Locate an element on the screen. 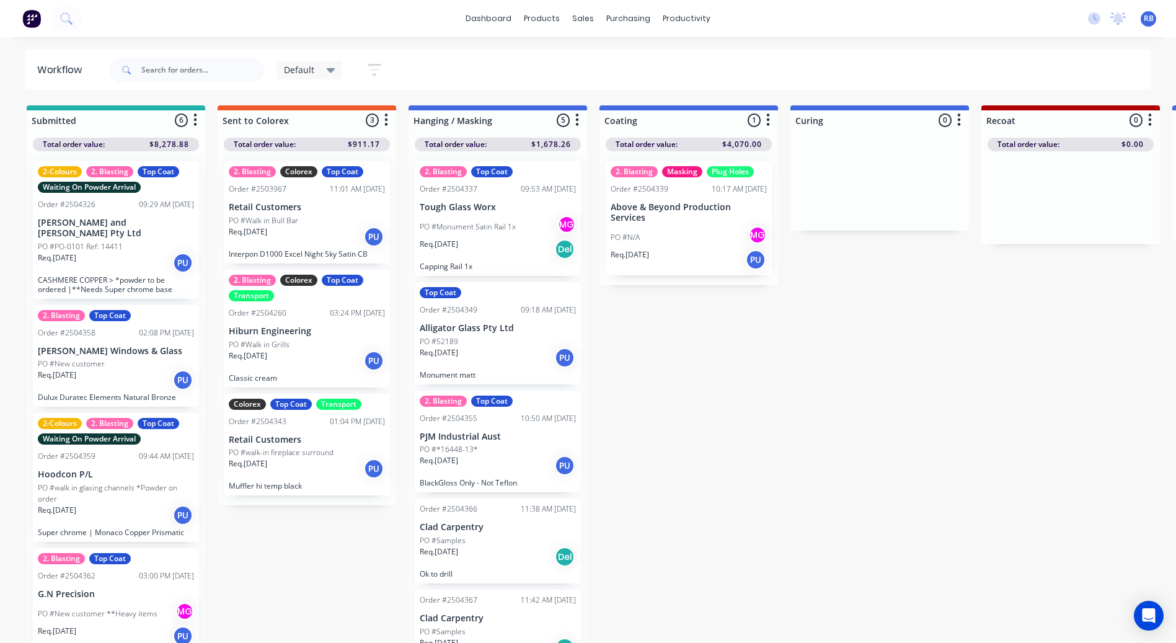 Image resolution: width=1176 pixels, height=643 pixels. span: $8,278.88 is located at coordinates (169, 144).